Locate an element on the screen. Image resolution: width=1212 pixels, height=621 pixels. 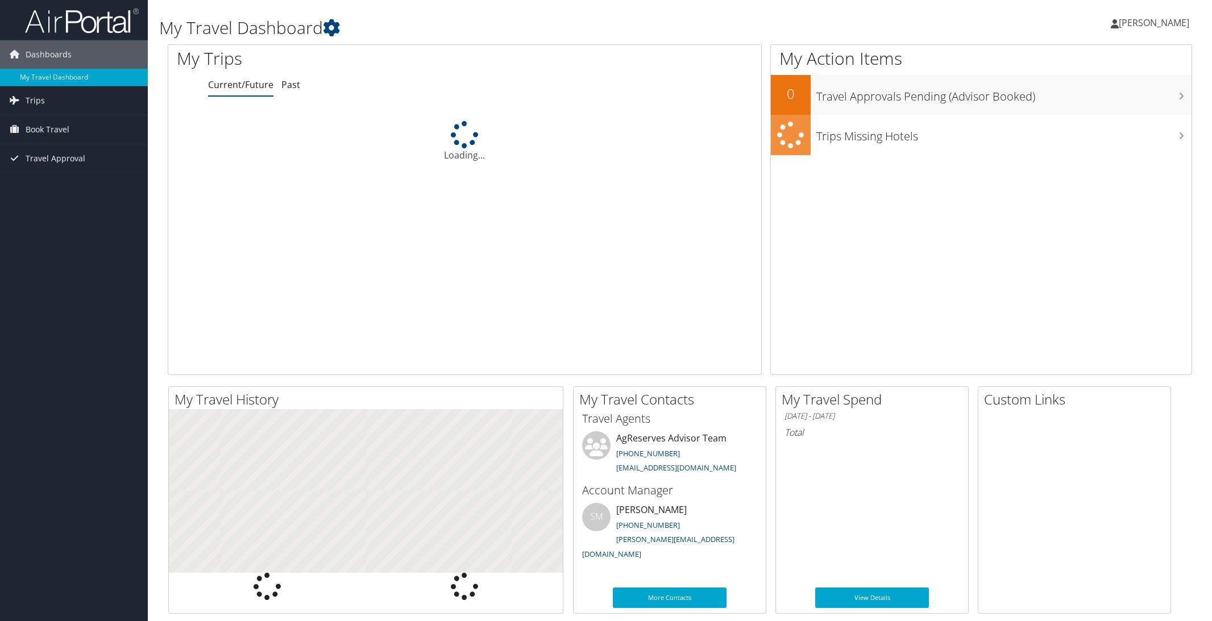
a: Trips Missing Hotels is located at coordinates (981, 135).